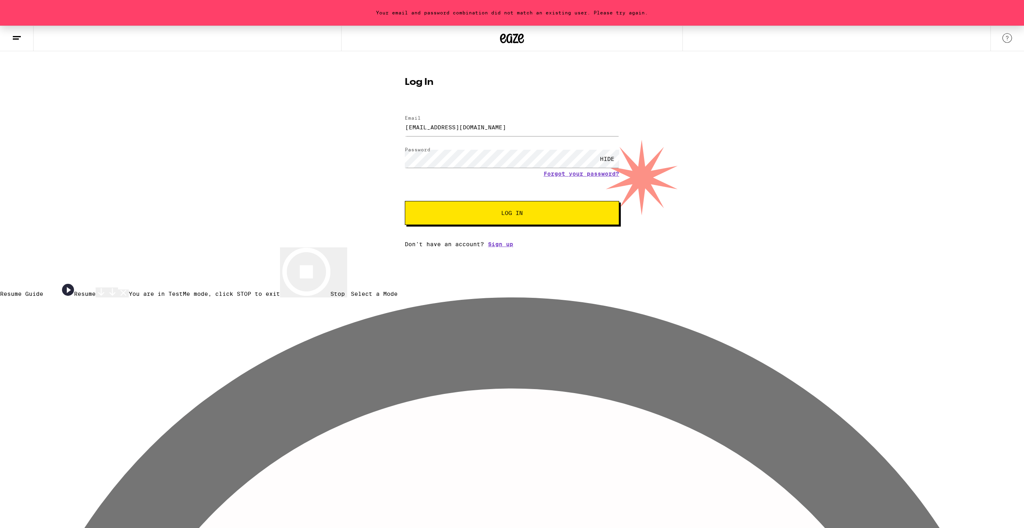  What do you see at coordinates (512, 213) in the screenshot?
I see `span: Log In` at bounding box center [512, 213].